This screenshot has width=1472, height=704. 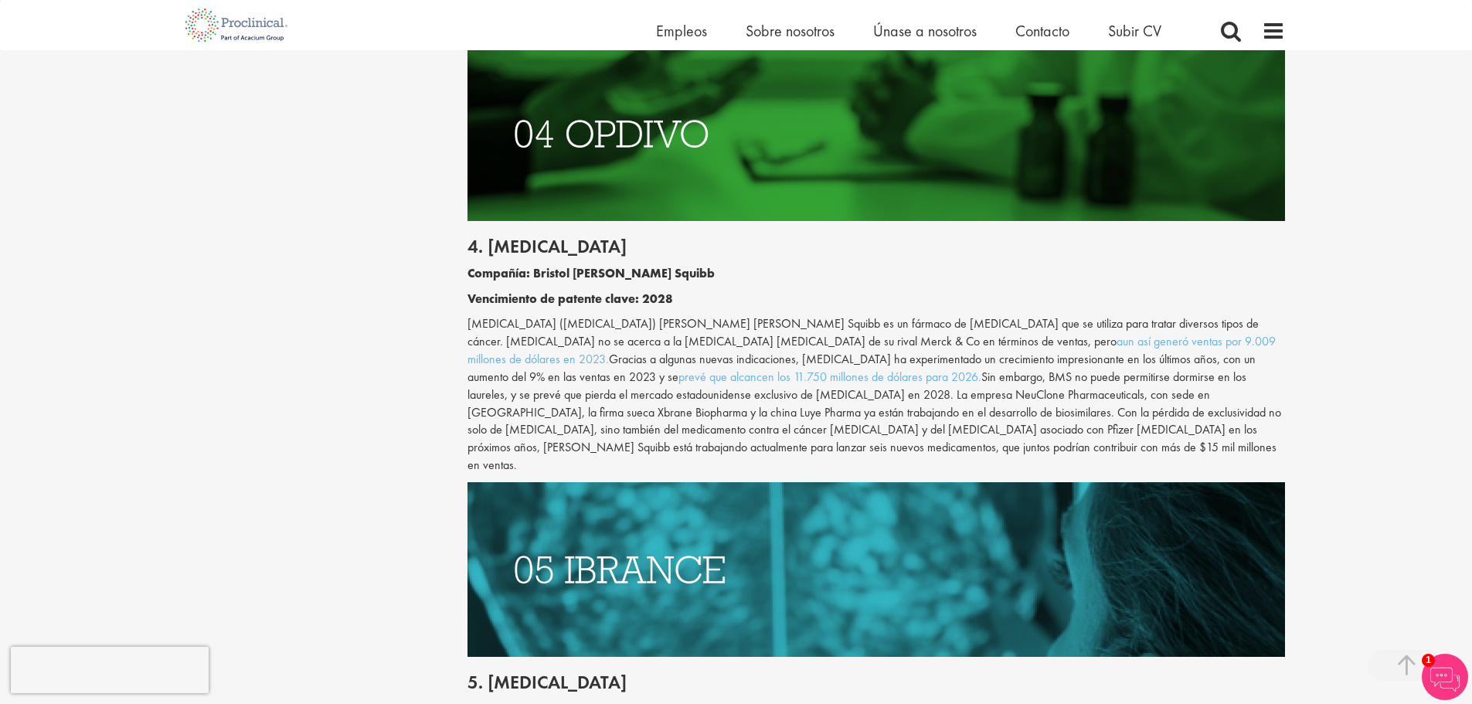 I want to click on font: Sobre nosotros, so click(x=790, y=31).